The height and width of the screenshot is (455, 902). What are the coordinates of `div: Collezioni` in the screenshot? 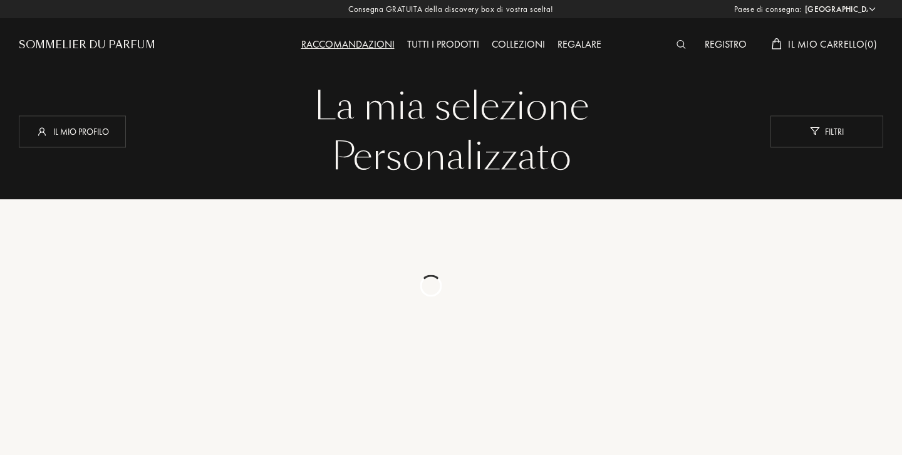 It's located at (518, 45).